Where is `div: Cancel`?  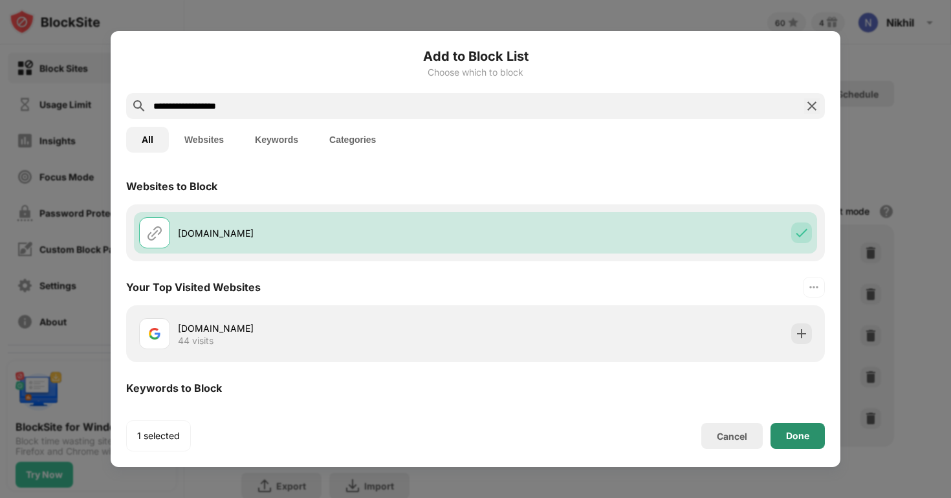
div: Cancel is located at coordinates (732, 436).